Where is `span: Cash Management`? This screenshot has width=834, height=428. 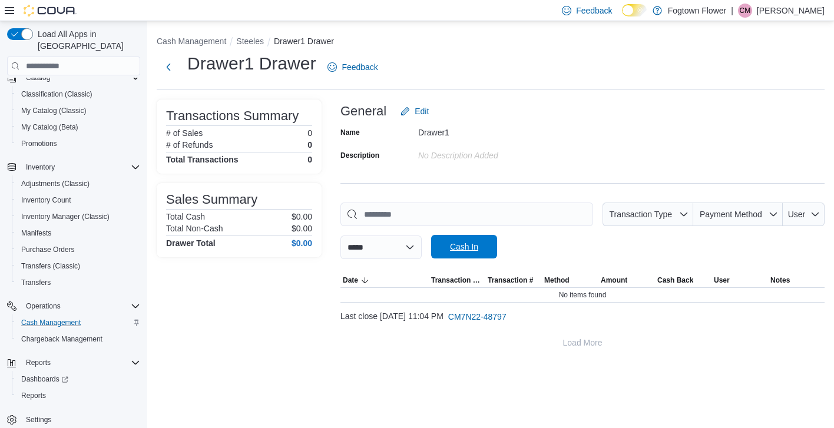 span: Cash Management is located at coordinates (78, 323).